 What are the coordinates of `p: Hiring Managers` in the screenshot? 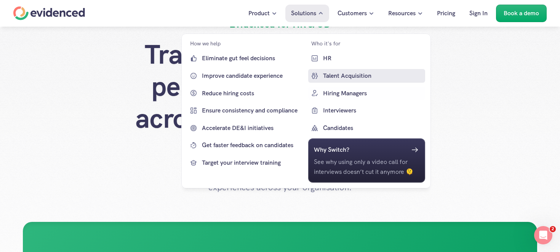 It's located at (373, 93).